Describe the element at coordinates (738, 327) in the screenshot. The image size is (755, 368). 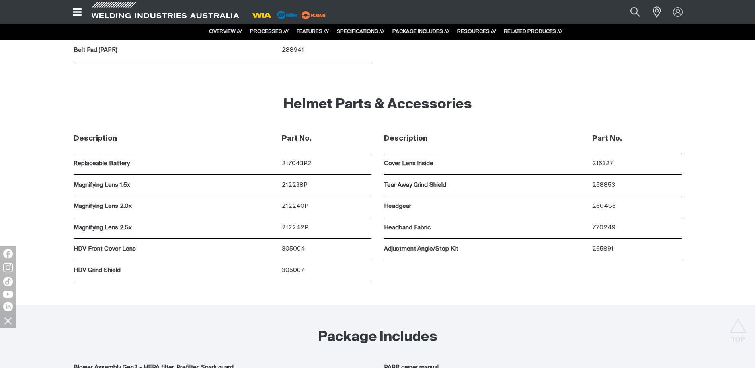
I see `button: Scroll to top` at that location.